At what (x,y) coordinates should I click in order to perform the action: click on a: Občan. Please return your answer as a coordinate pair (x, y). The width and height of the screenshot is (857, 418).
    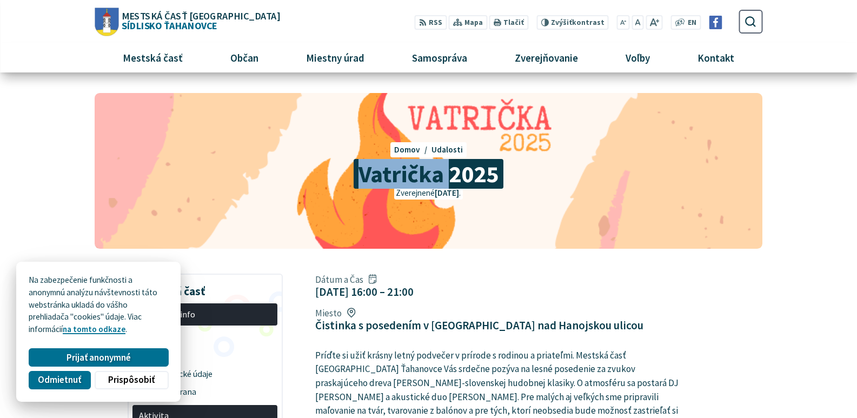
    Looking at the image, I should click on (244, 58).